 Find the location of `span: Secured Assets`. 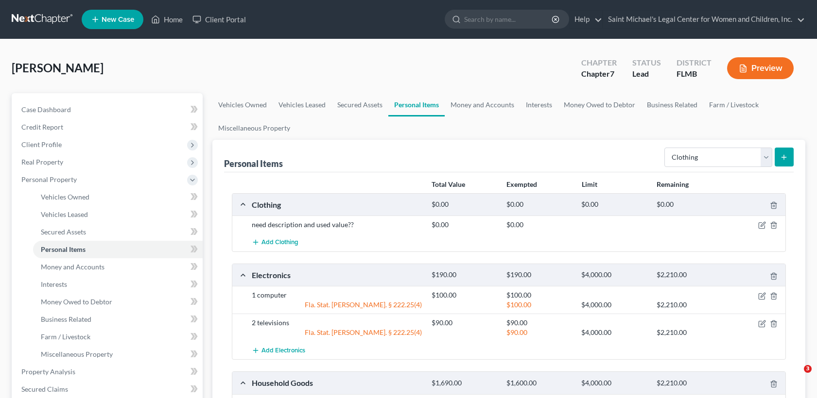

span: Secured Assets is located at coordinates (63, 232).